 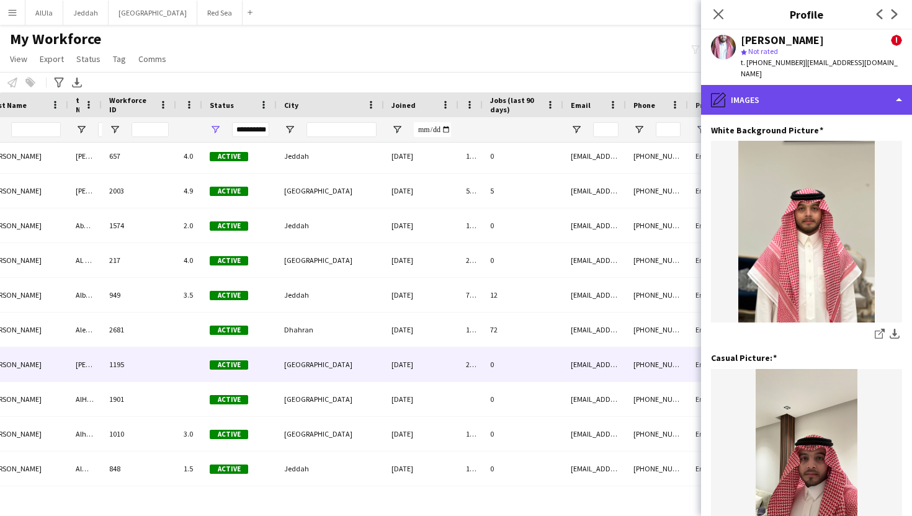 I want to click on span: Comms, so click(x=152, y=59).